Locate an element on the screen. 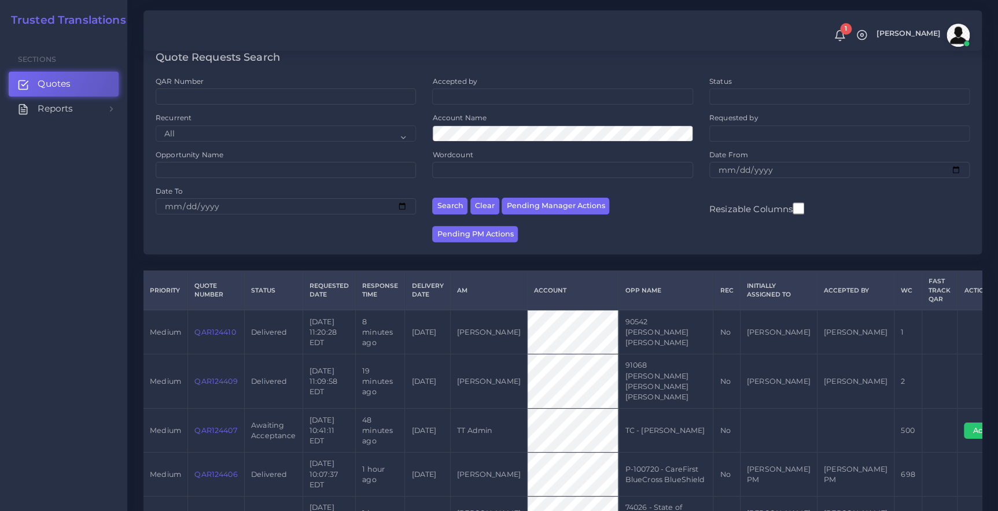  label: Recurrent is located at coordinates (174, 117).